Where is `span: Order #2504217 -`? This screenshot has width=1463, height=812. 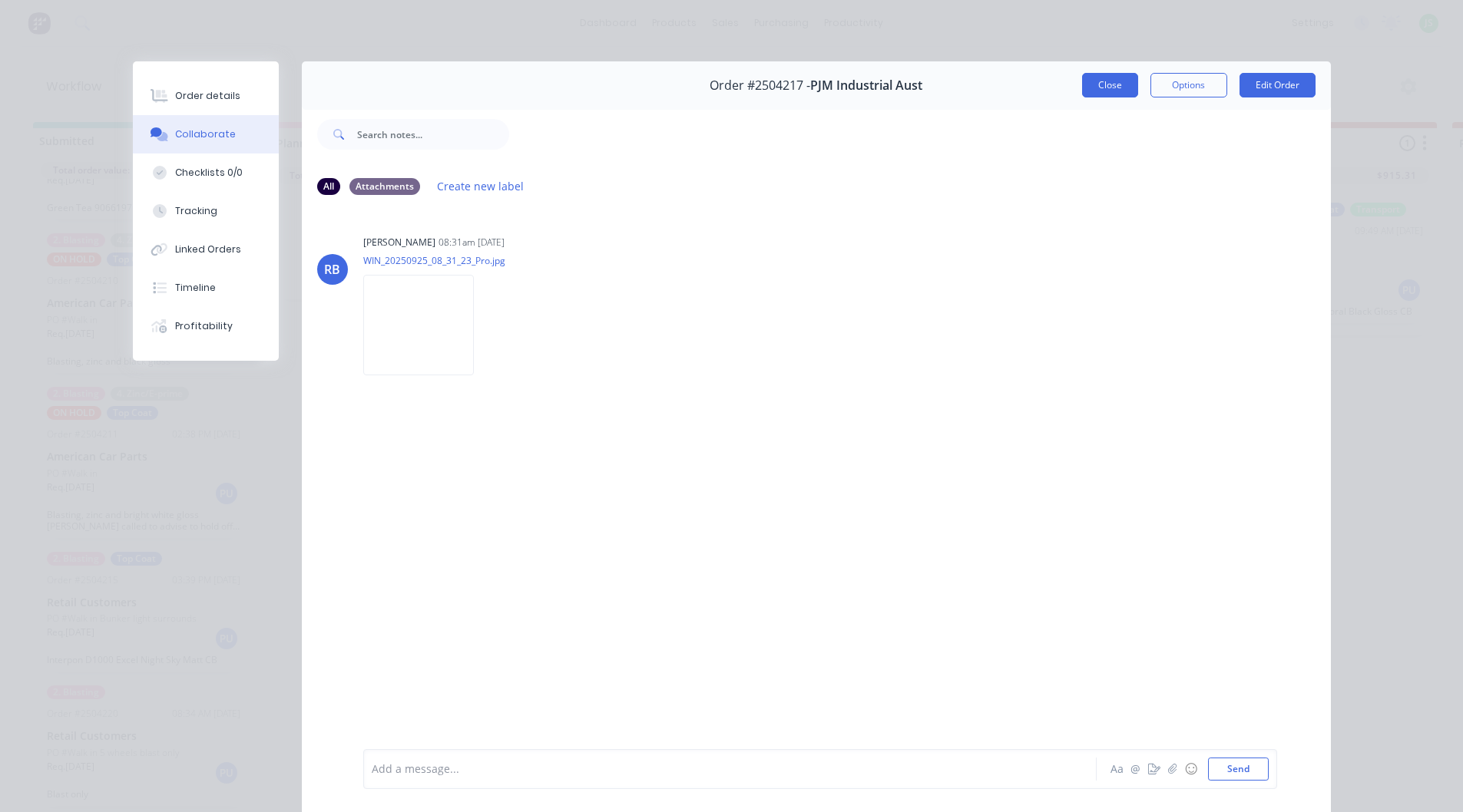 span: Order #2504217 - is located at coordinates (760, 85).